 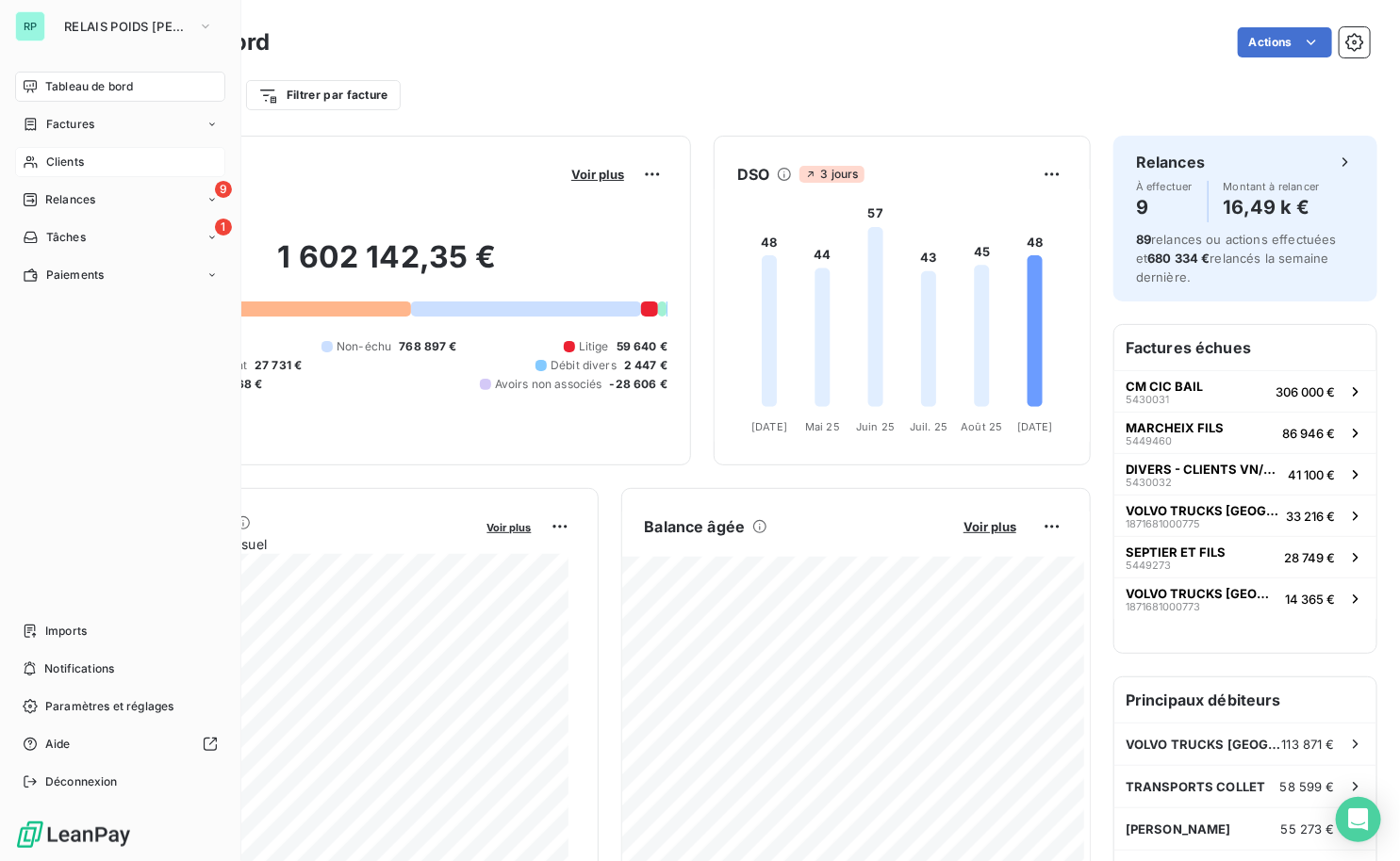 I want to click on h4: 9, so click(x=1164, y=207).